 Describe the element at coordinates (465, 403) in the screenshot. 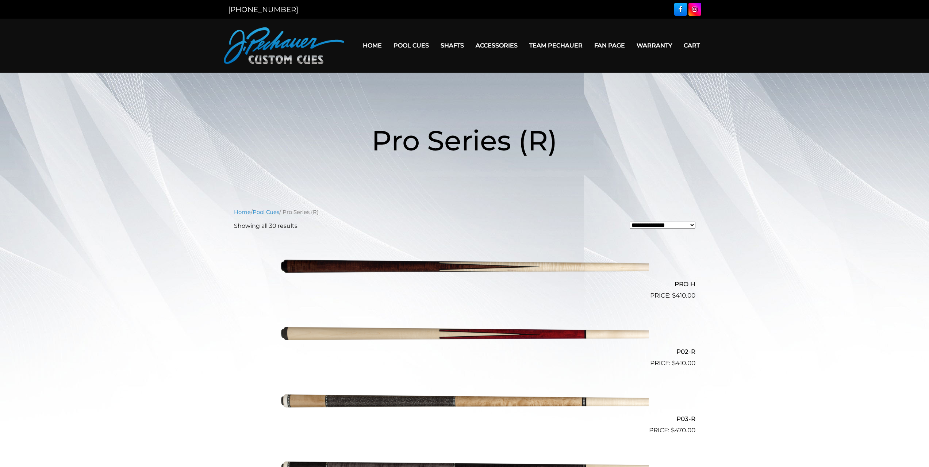

I see `a: P03-R $470.00` at that location.